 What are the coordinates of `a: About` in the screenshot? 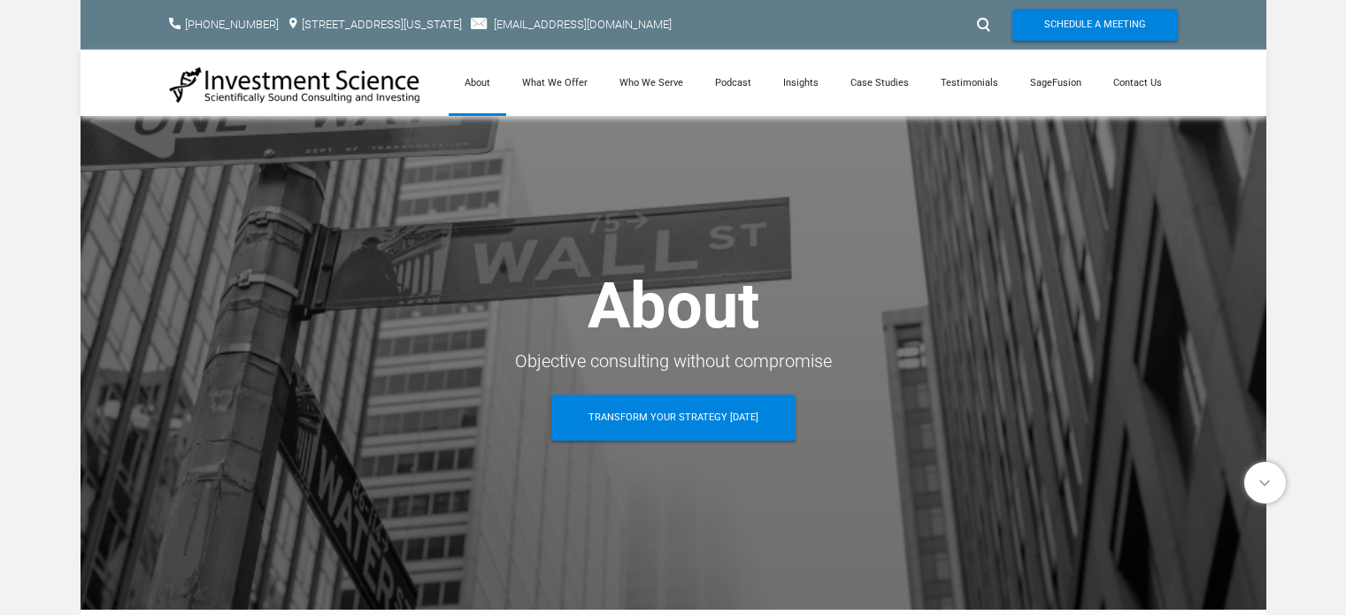 It's located at (477, 82).